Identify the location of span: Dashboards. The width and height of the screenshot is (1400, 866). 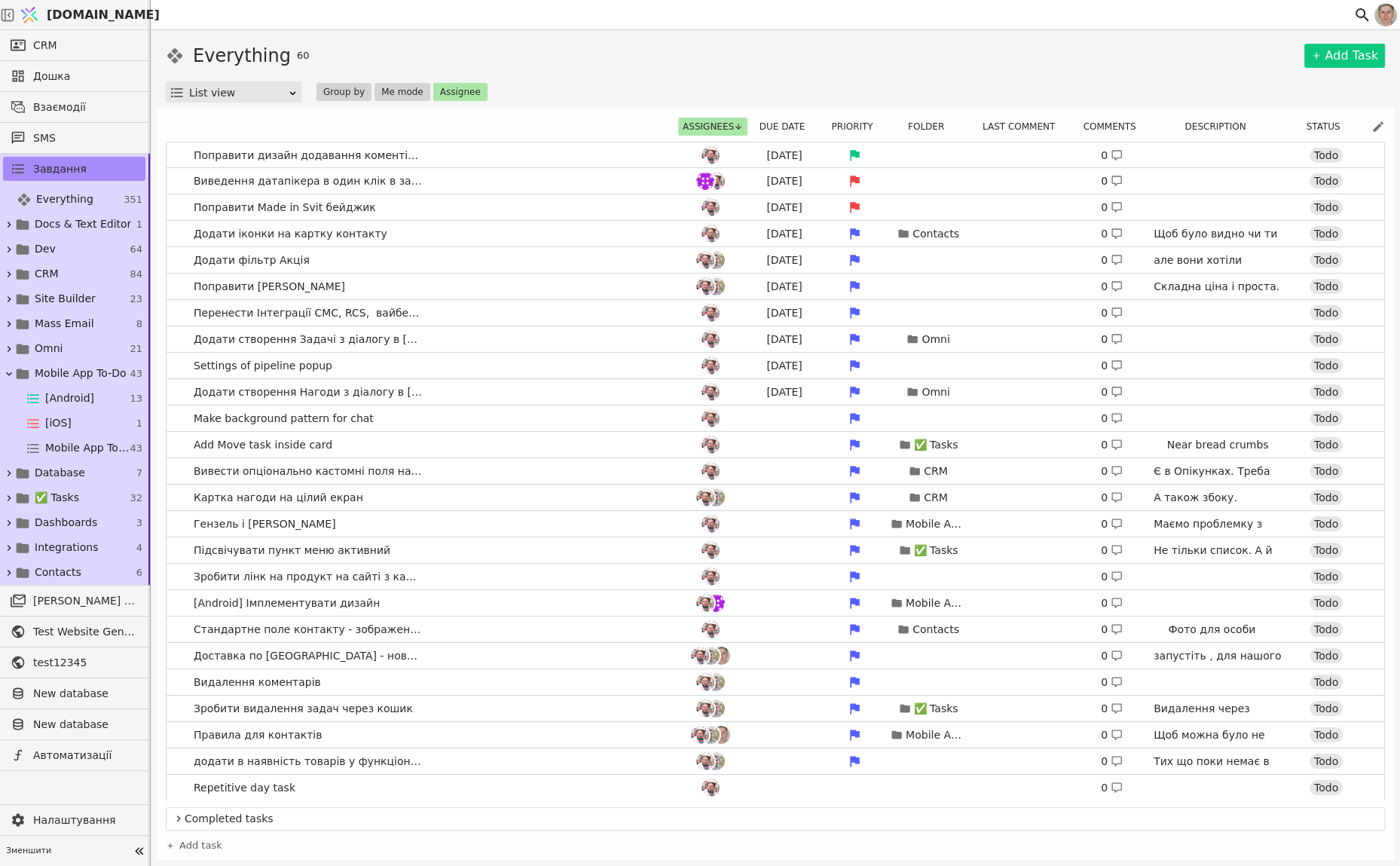
(66, 522).